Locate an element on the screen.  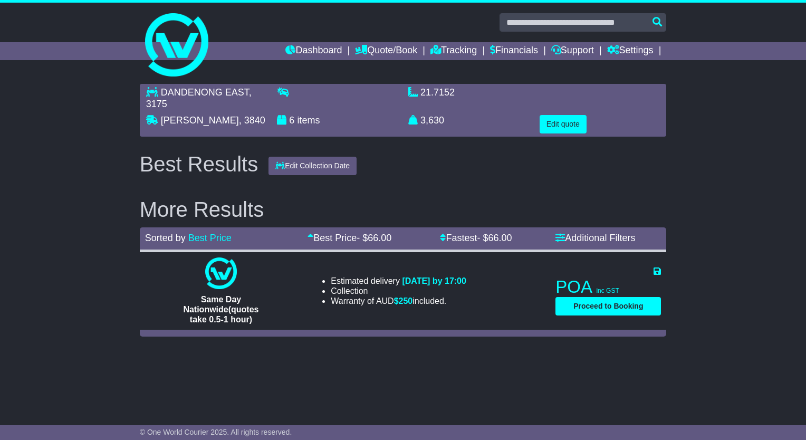
a: Best Price- $66.00 is located at coordinates (349, 238).